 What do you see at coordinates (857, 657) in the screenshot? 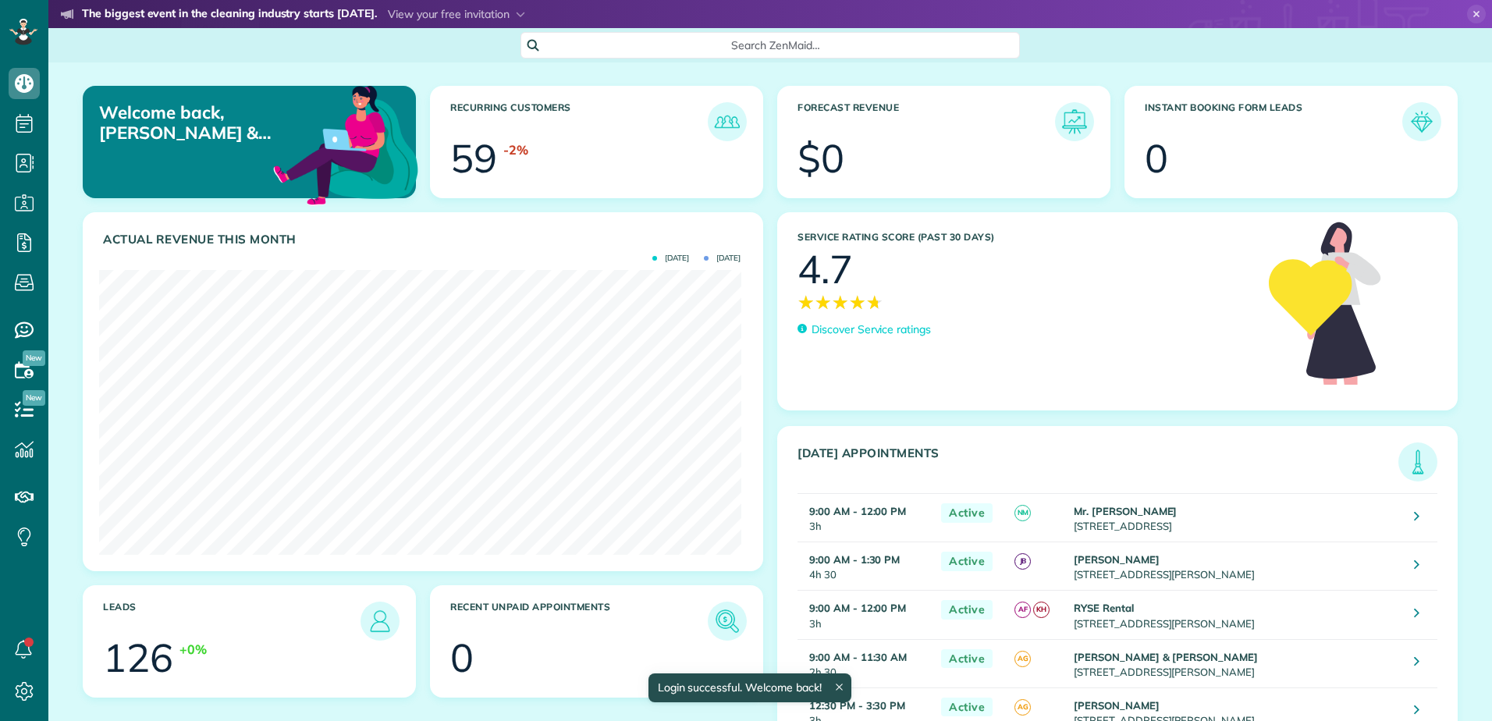
I see `strong: 9:00 AM - 11:30 AM` at bounding box center [857, 657].